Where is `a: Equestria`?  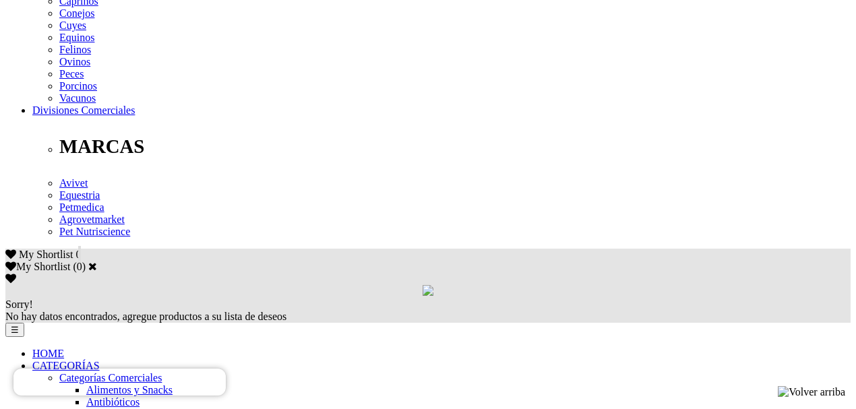 a: Equestria is located at coordinates (80, 195).